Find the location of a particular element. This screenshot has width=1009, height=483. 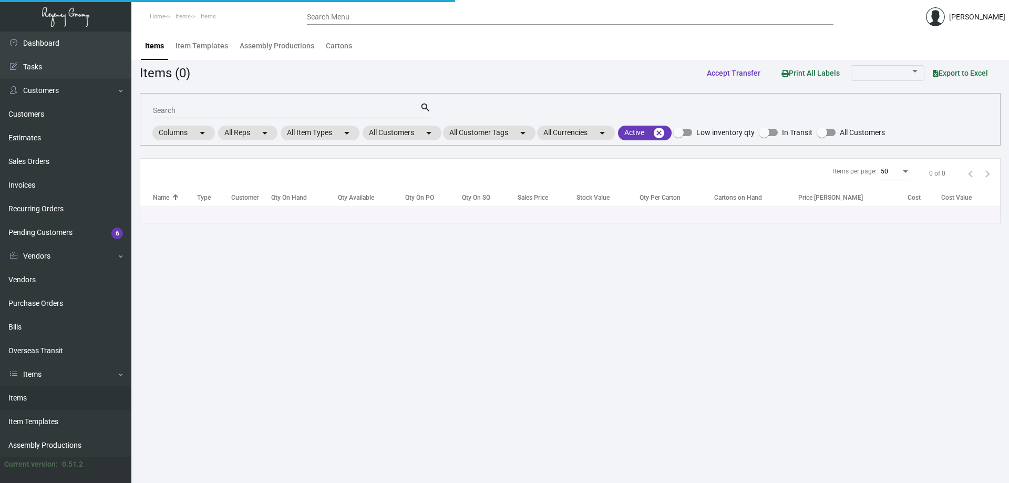

mat-chip: All Customers is located at coordinates (402, 133).